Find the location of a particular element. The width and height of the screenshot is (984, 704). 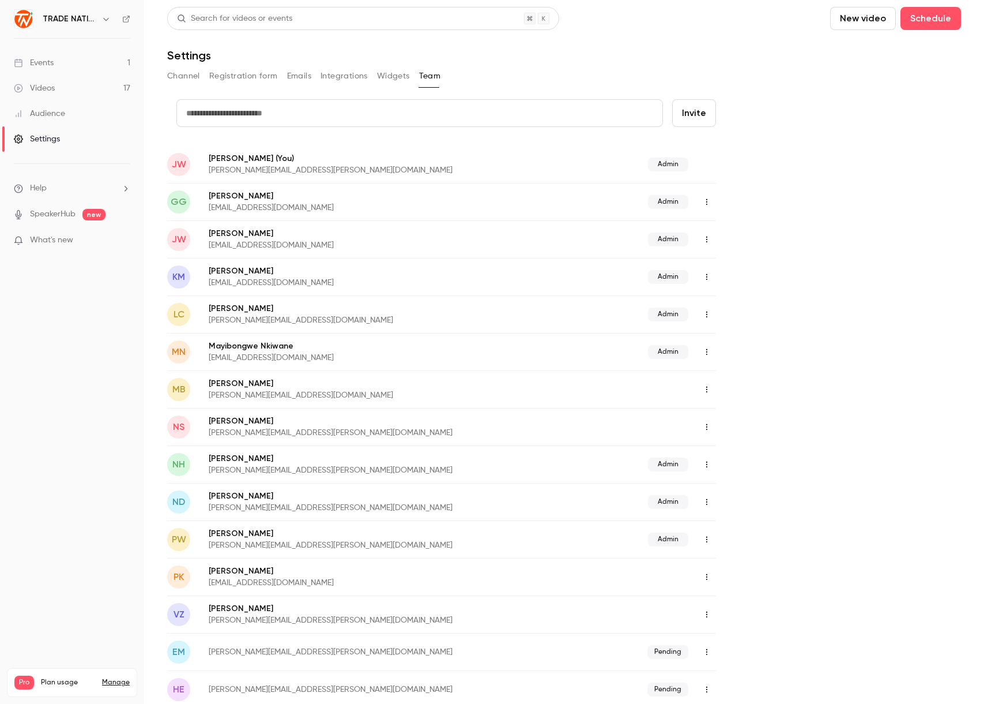

img: TRADE NATION is located at coordinates (24, 19).